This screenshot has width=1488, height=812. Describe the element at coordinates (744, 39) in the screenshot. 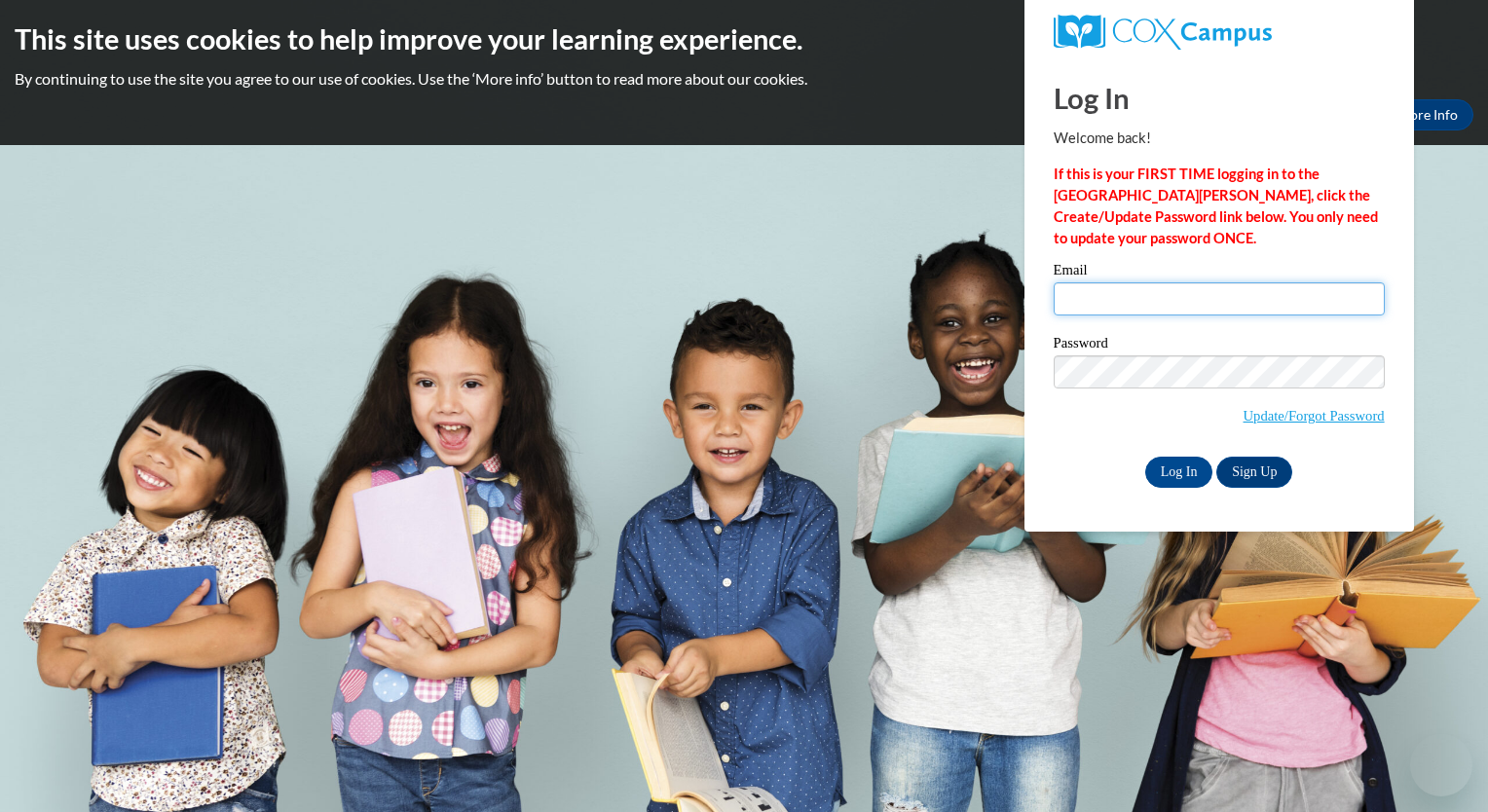

I see `h2: This site uses cookies to help improve your learning experience.` at that location.